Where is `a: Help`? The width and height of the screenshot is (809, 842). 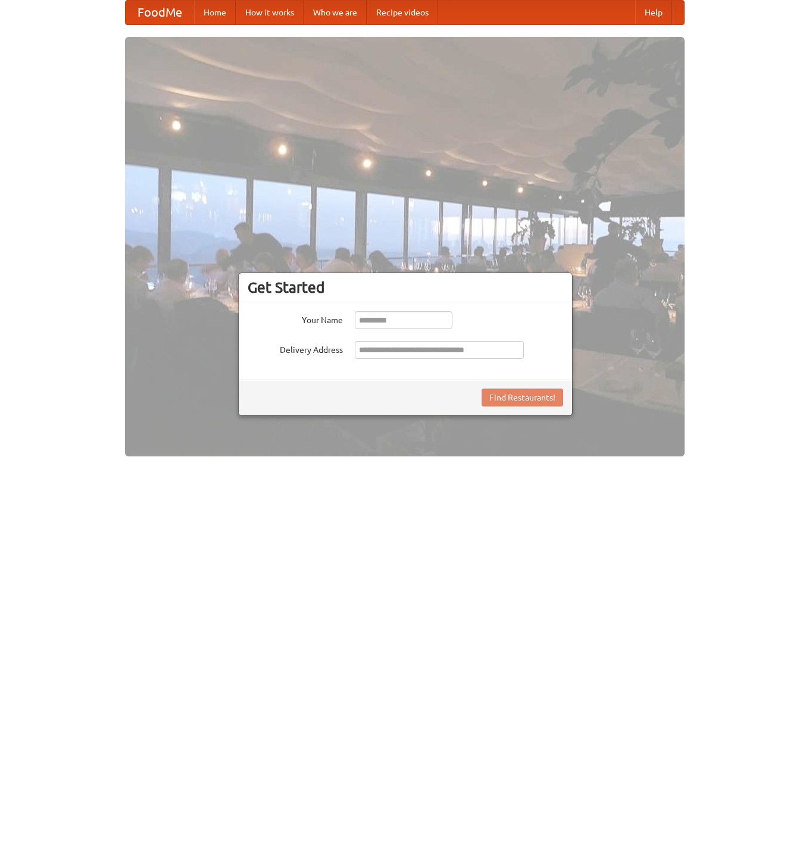 a: Help is located at coordinates (653, 12).